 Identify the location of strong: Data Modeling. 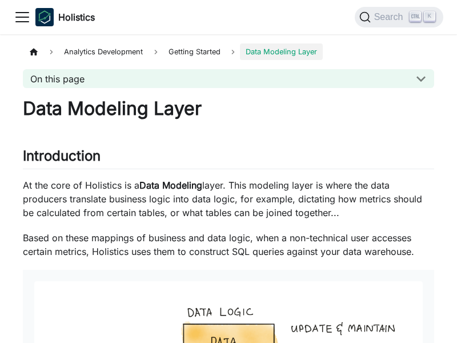
(171, 185).